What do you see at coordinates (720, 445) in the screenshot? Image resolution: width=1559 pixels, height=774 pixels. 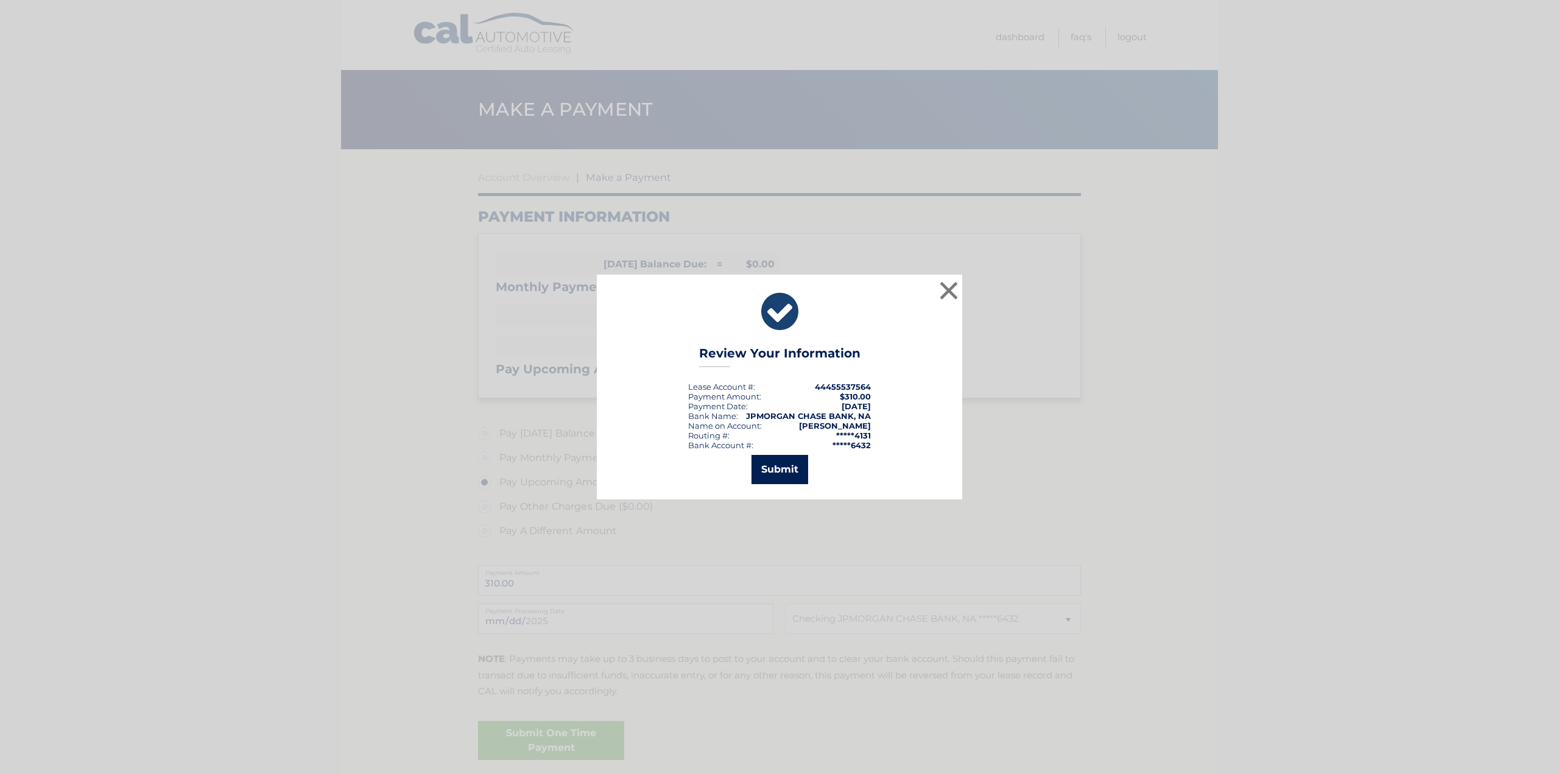 I see `div: Bank Account #:` at bounding box center [720, 445].